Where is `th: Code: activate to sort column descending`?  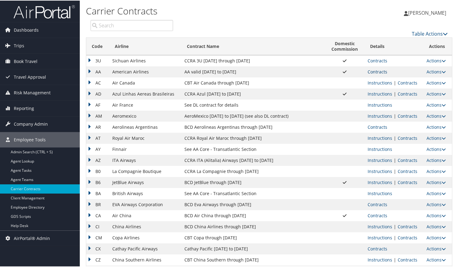
th: Code: activate to sort column descending is located at coordinates (98, 46).